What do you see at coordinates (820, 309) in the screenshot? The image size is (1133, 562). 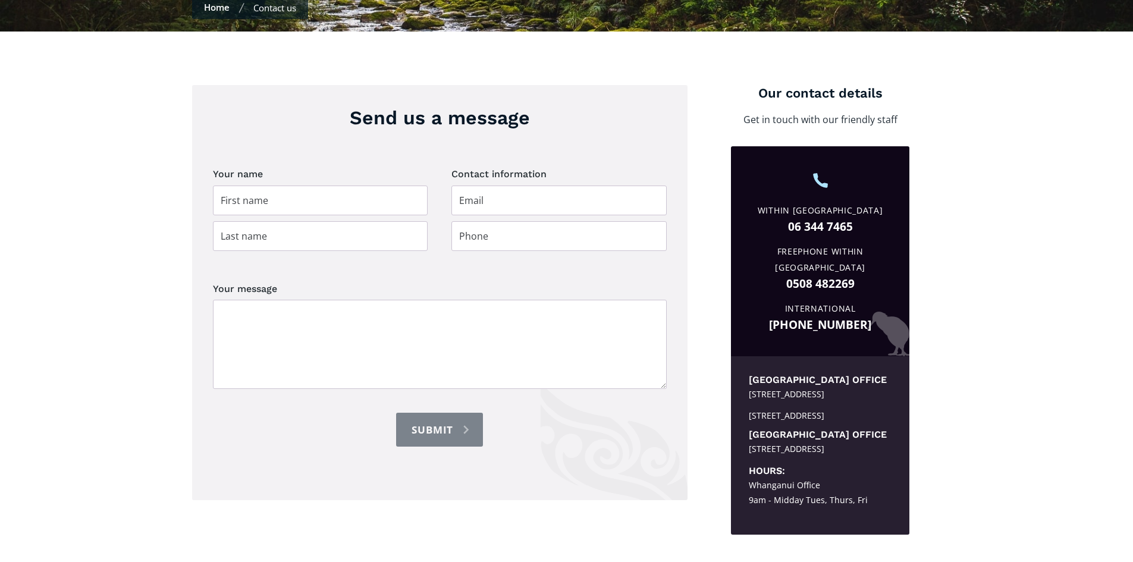 I see `div: International` at bounding box center [820, 309].